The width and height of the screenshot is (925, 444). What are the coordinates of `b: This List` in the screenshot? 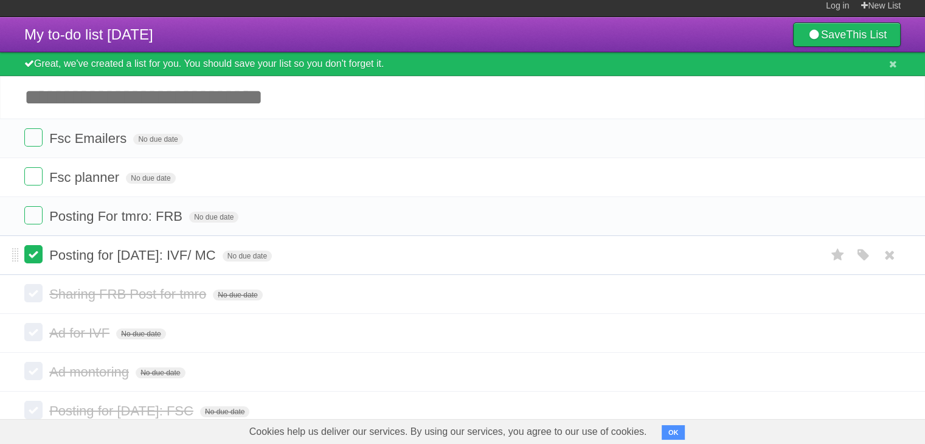 It's located at (866, 35).